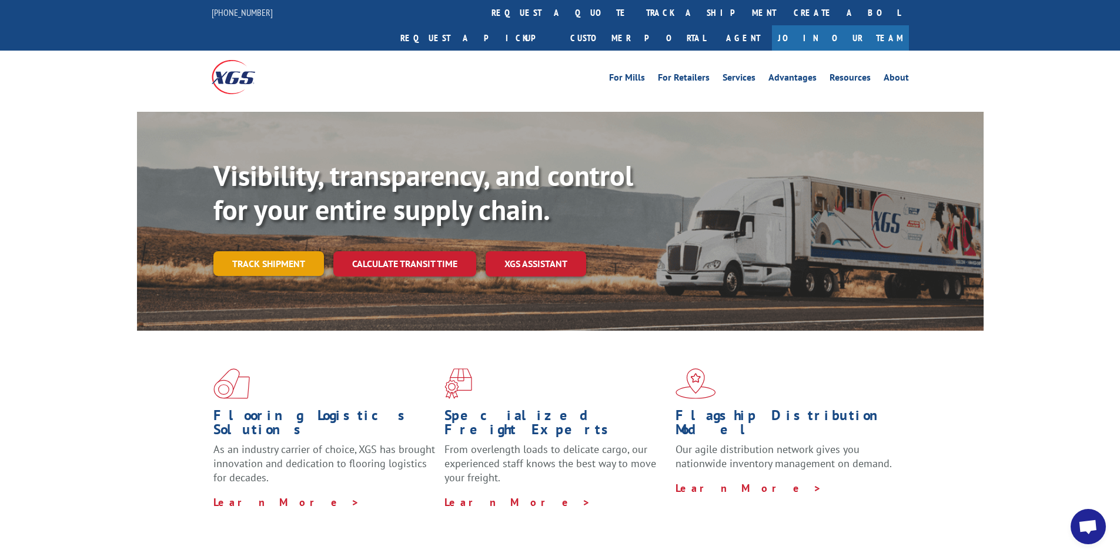 This screenshot has width=1120, height=556. Describe the element at coordinates (423, 192) in the screenshot. I see `b: Visibility, transparency, and control for your entire supply chain.` at that location.